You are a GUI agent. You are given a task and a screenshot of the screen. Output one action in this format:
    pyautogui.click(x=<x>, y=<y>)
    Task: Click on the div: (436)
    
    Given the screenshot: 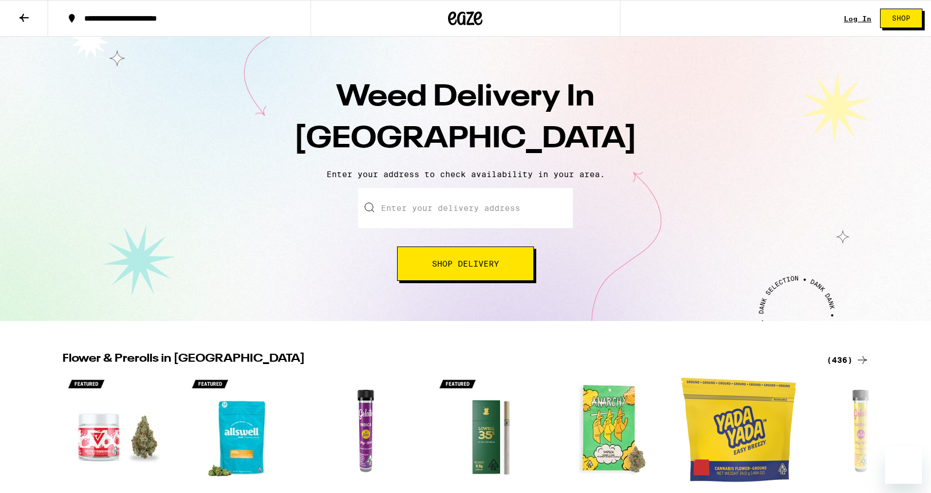 What is the action you would take?
    pyautogui.click(x=848, y=360)
    